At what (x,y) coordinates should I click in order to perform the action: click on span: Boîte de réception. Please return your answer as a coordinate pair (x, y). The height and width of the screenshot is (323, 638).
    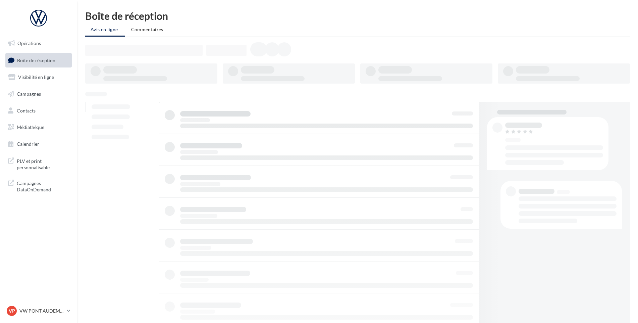
    Looking at the image, I should click on (36, 60).